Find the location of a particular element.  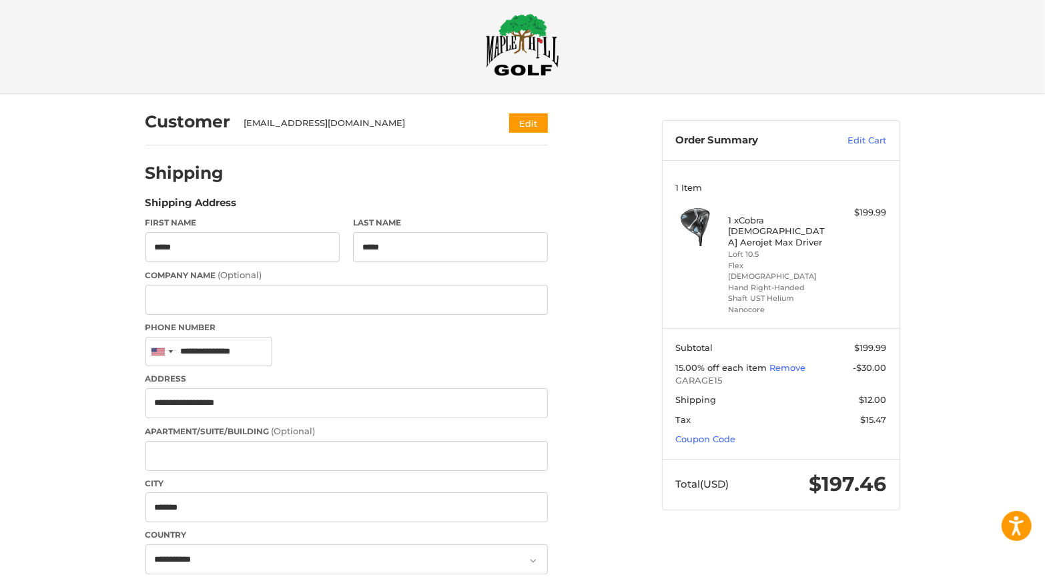

span: -$30.00 is located at coordinates (870, 368).